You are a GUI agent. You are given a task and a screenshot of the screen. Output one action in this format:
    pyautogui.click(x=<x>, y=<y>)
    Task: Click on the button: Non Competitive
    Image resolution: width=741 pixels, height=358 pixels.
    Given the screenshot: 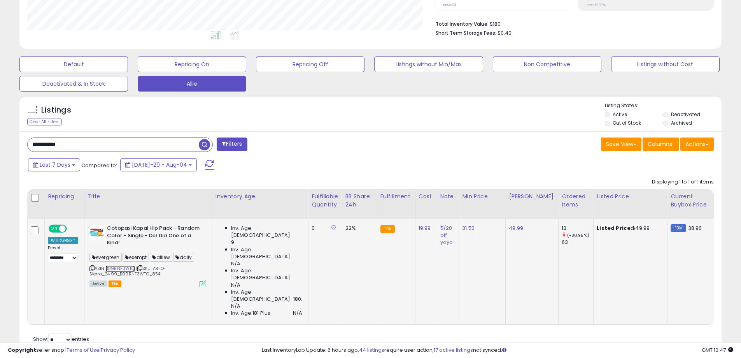 What is the action you would take?
    pyautogui.click(x=547, y=64)
    